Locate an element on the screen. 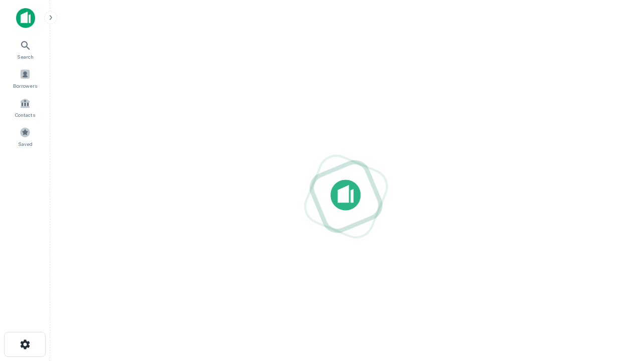 The height and width of the screenshot is (361, 642). div: Chat Widget is located at coordinates (616, 273).